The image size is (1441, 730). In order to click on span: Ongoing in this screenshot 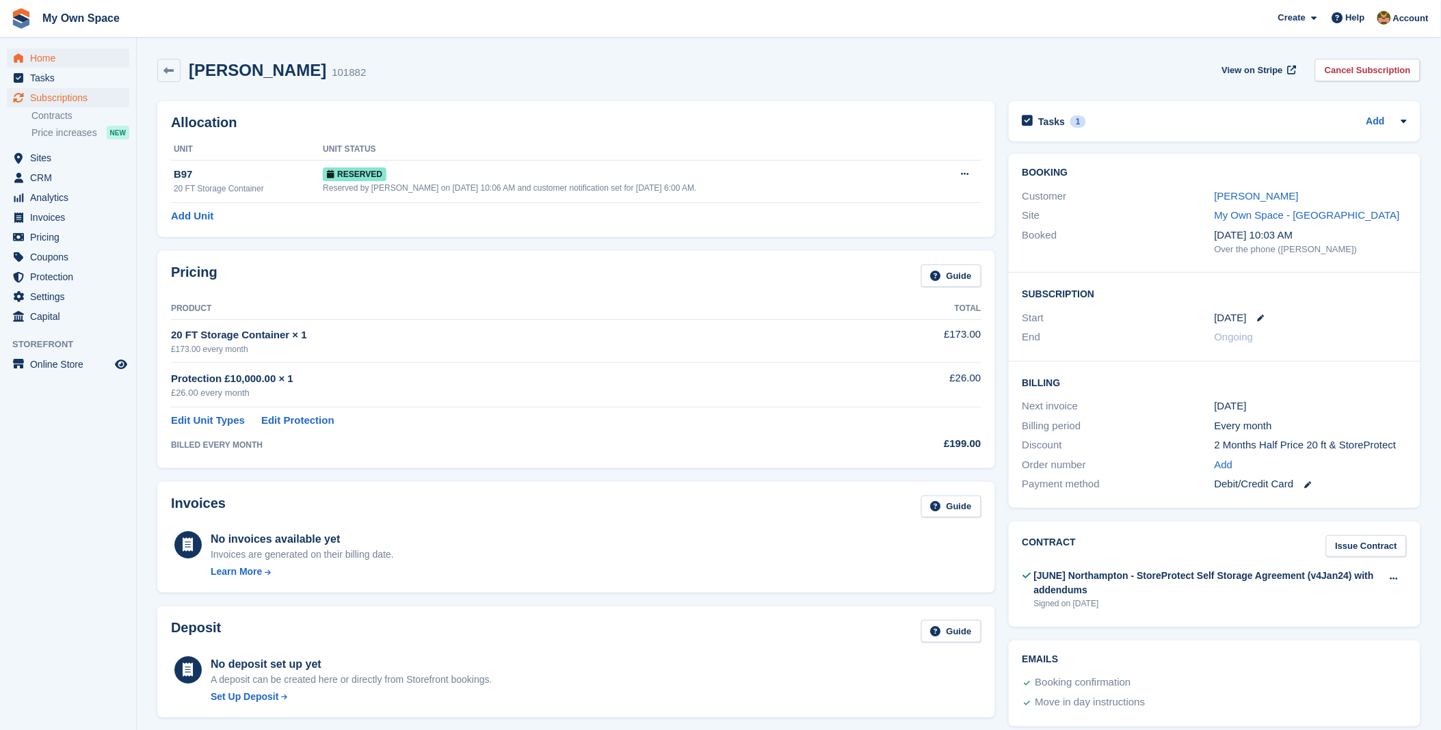, I will do `click(1233, 336)`.